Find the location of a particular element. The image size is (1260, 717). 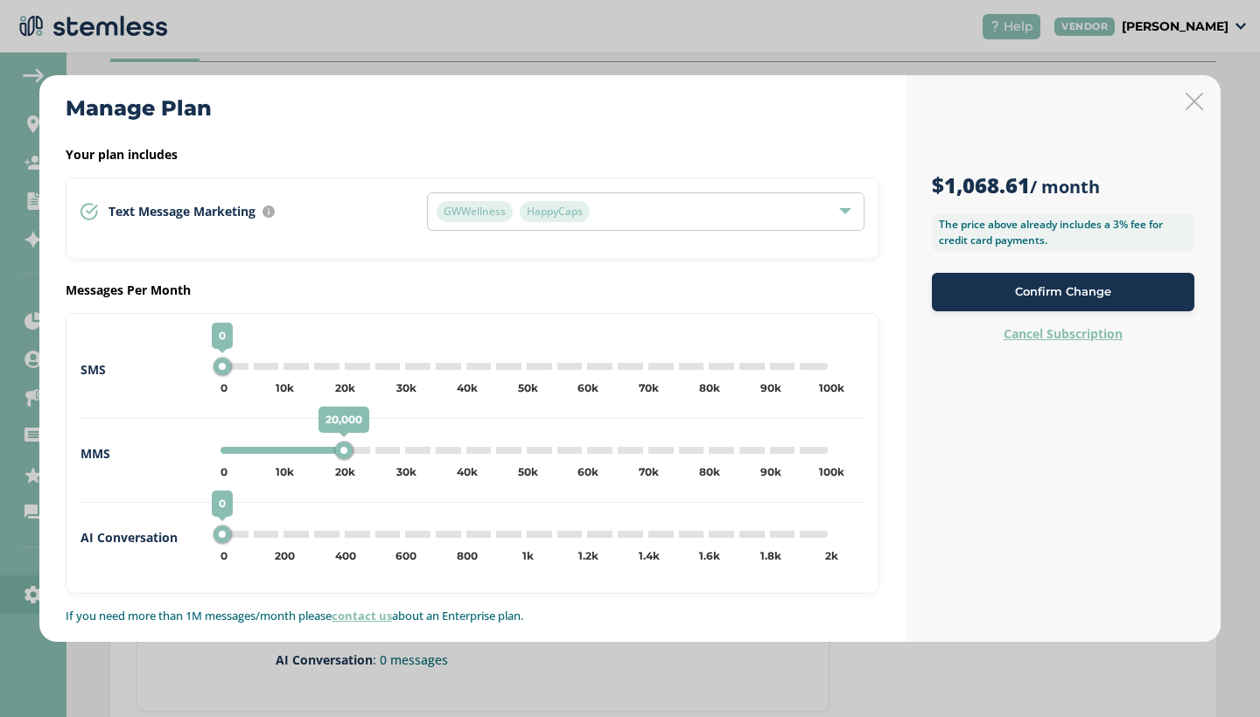

label: AI Conversation is located at coordinates (140, 537).